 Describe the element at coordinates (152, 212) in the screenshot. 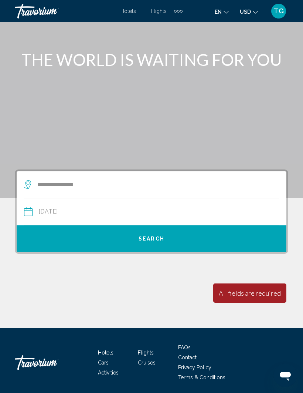

I see `div: Search widget` at that location.